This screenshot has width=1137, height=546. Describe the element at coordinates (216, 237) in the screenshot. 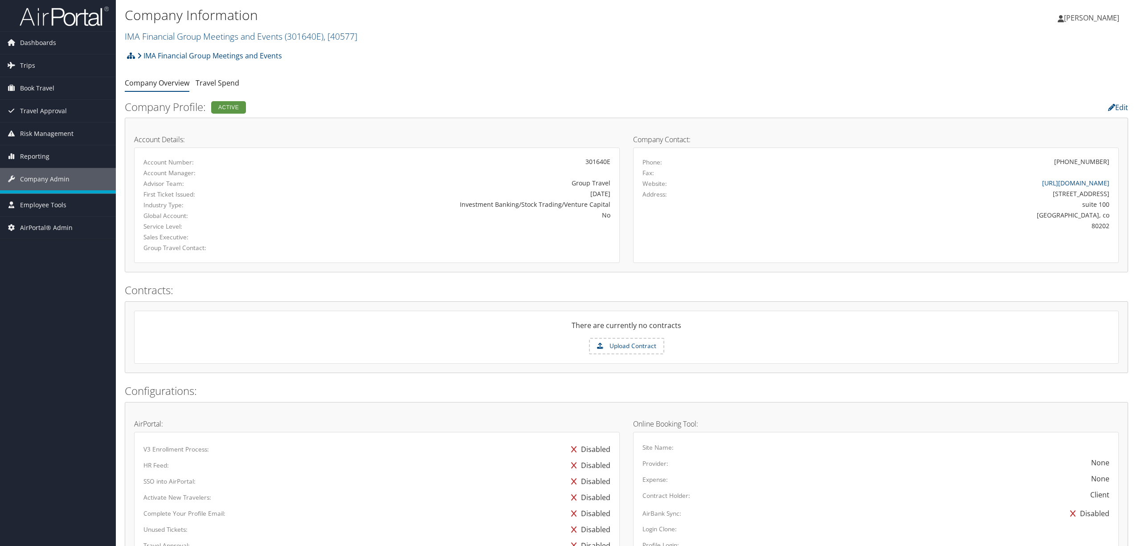

I see `label: Sales Executive:` at that location.